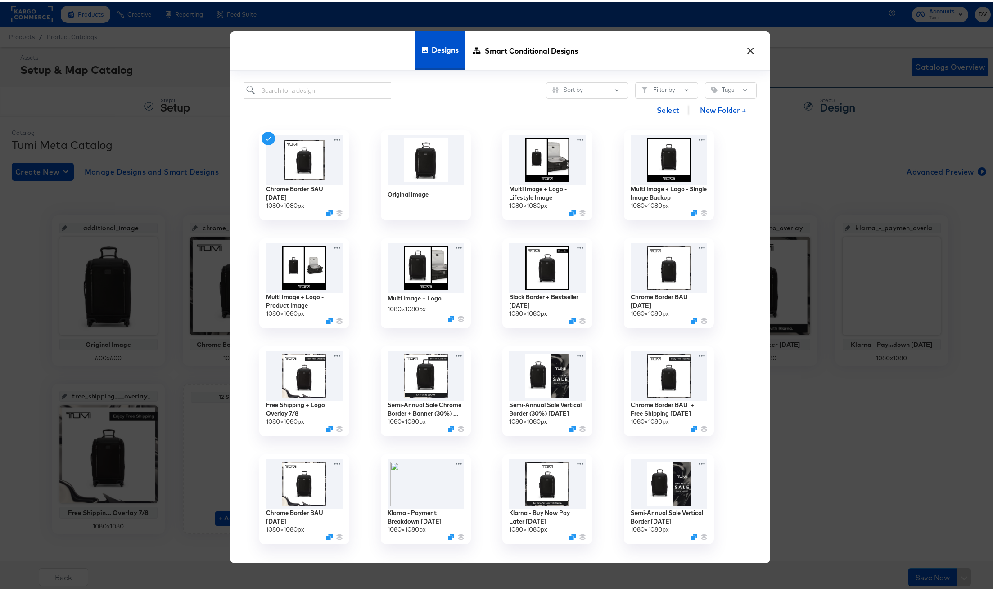 The width and height of the screenshot is (993, 591). I want to click on input: Search for a design, so click(317, 89).